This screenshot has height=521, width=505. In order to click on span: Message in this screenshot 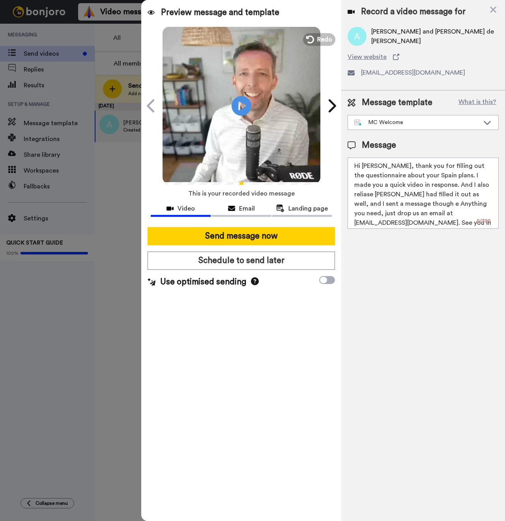, I will do `click(379, 145)`.